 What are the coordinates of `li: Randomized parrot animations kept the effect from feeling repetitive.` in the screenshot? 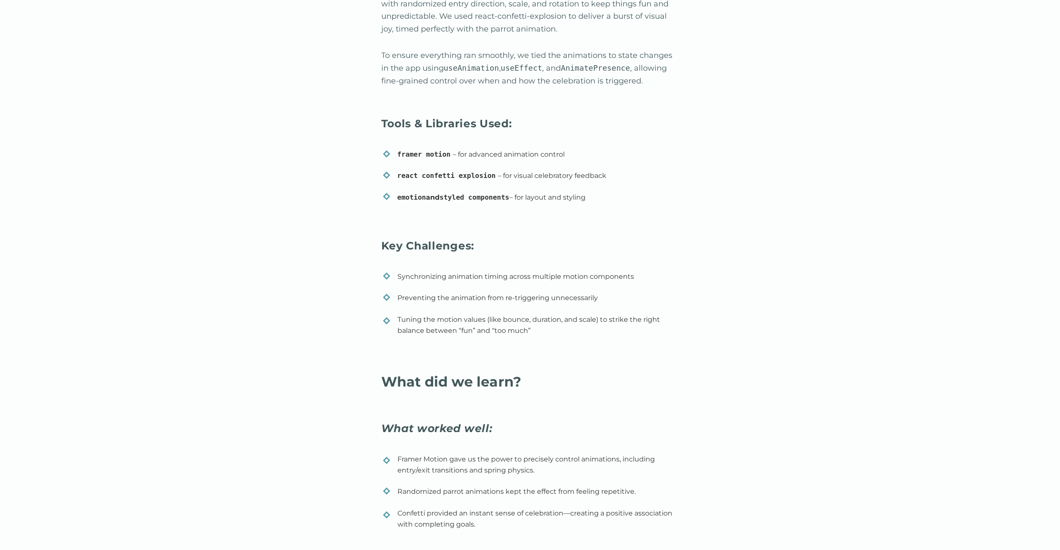 It's located at (532, 493).